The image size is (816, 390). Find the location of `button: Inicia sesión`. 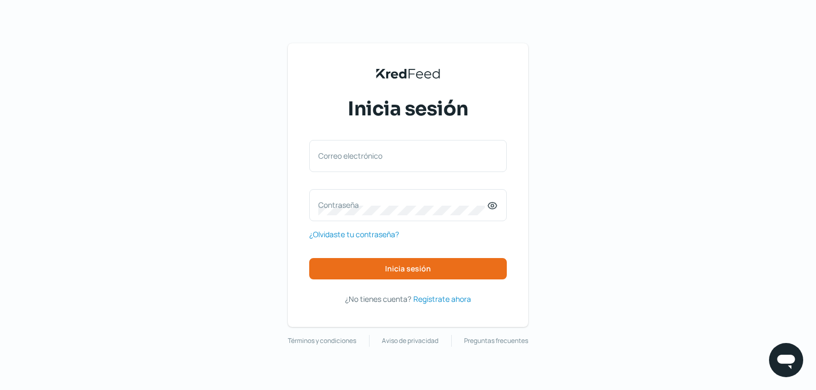

button: Inicia sesión is located at coordinates (408, 268).